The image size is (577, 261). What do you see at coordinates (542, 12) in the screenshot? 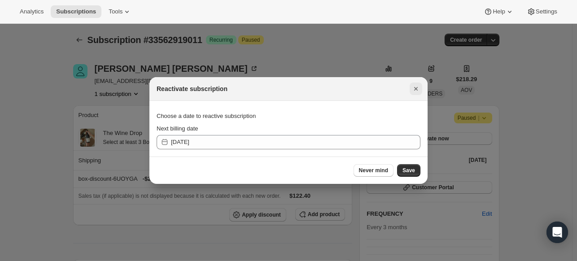
I see `button: Settings` at bounding box center [542, 12].